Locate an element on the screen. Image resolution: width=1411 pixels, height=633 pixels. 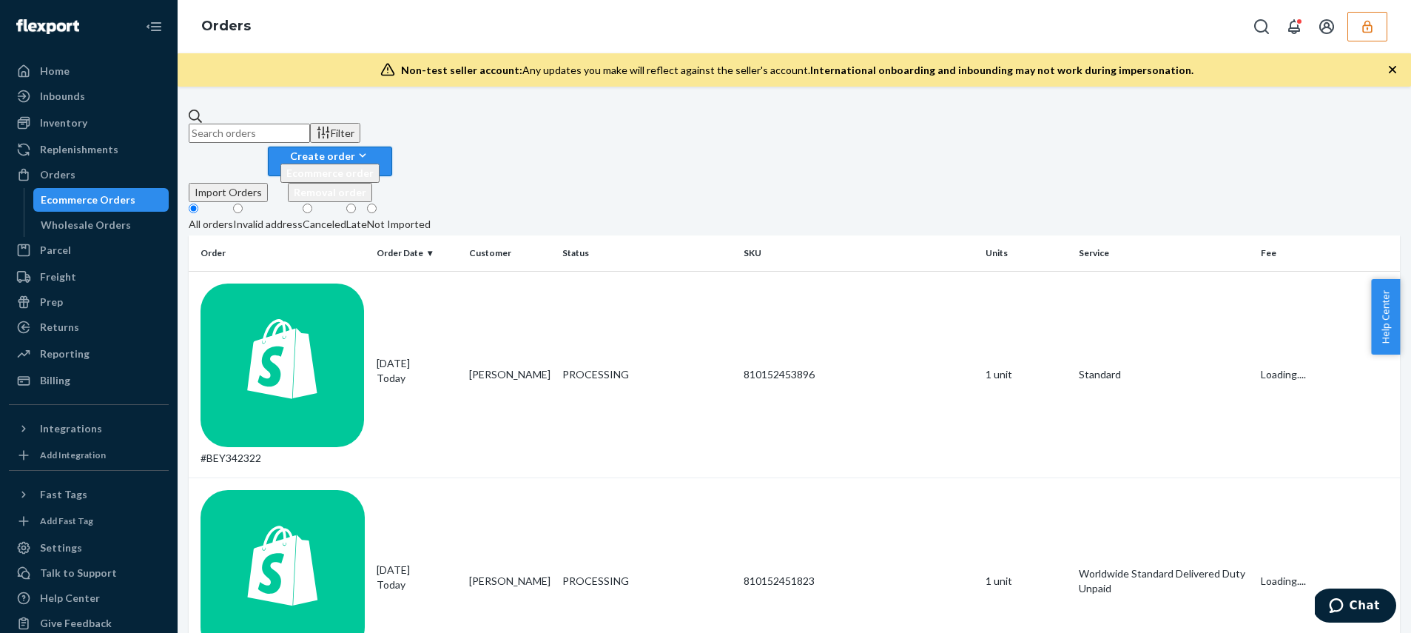
a: Returns is located at coordinates (89, 327).